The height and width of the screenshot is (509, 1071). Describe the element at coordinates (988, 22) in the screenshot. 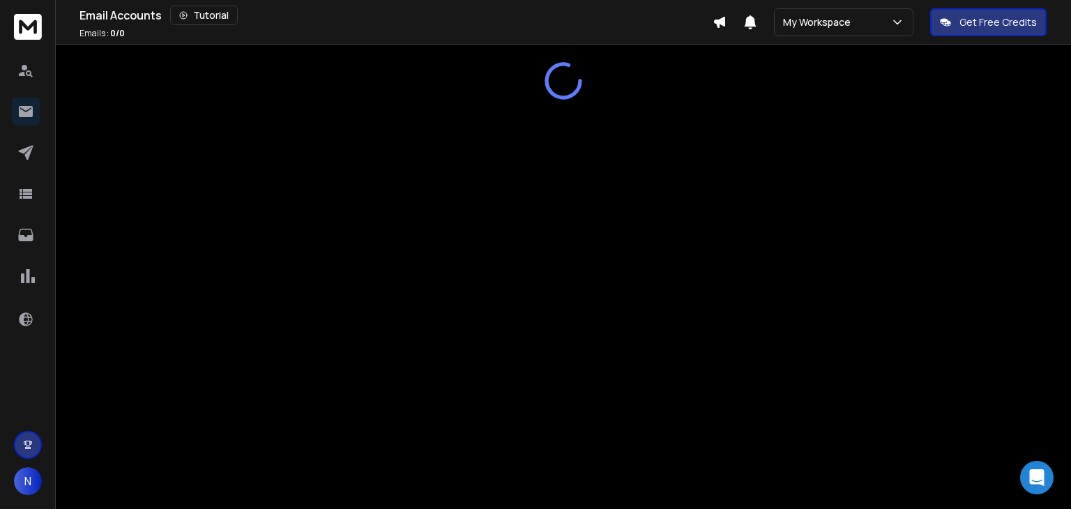

I see `button: Get Free Credits` at that location.